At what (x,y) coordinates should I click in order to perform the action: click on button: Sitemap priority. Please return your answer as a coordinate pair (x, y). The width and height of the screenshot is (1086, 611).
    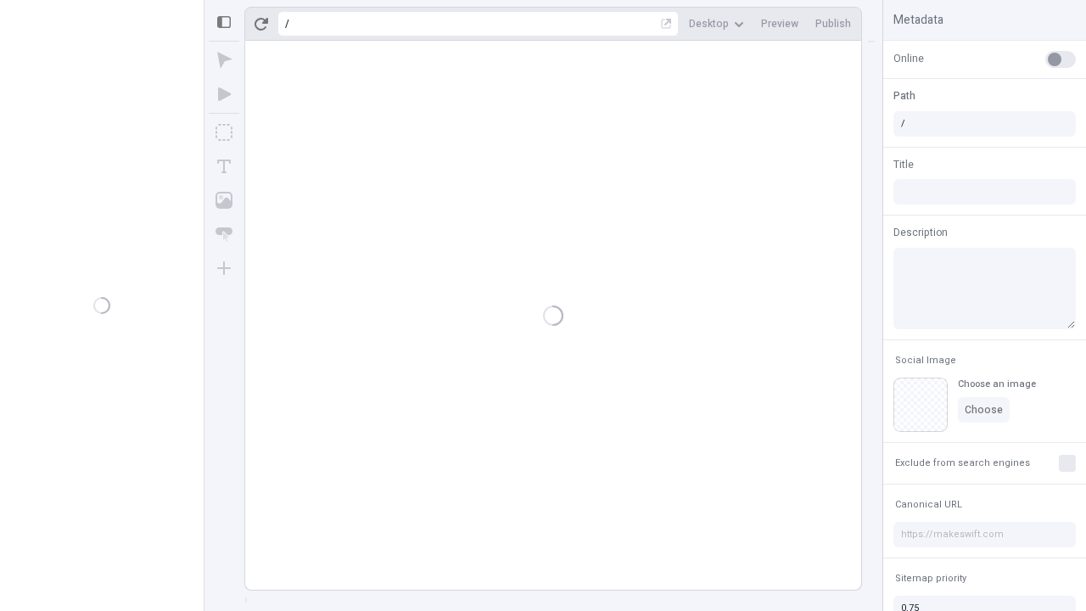
    Looking at the image, I should click on (930, 578).